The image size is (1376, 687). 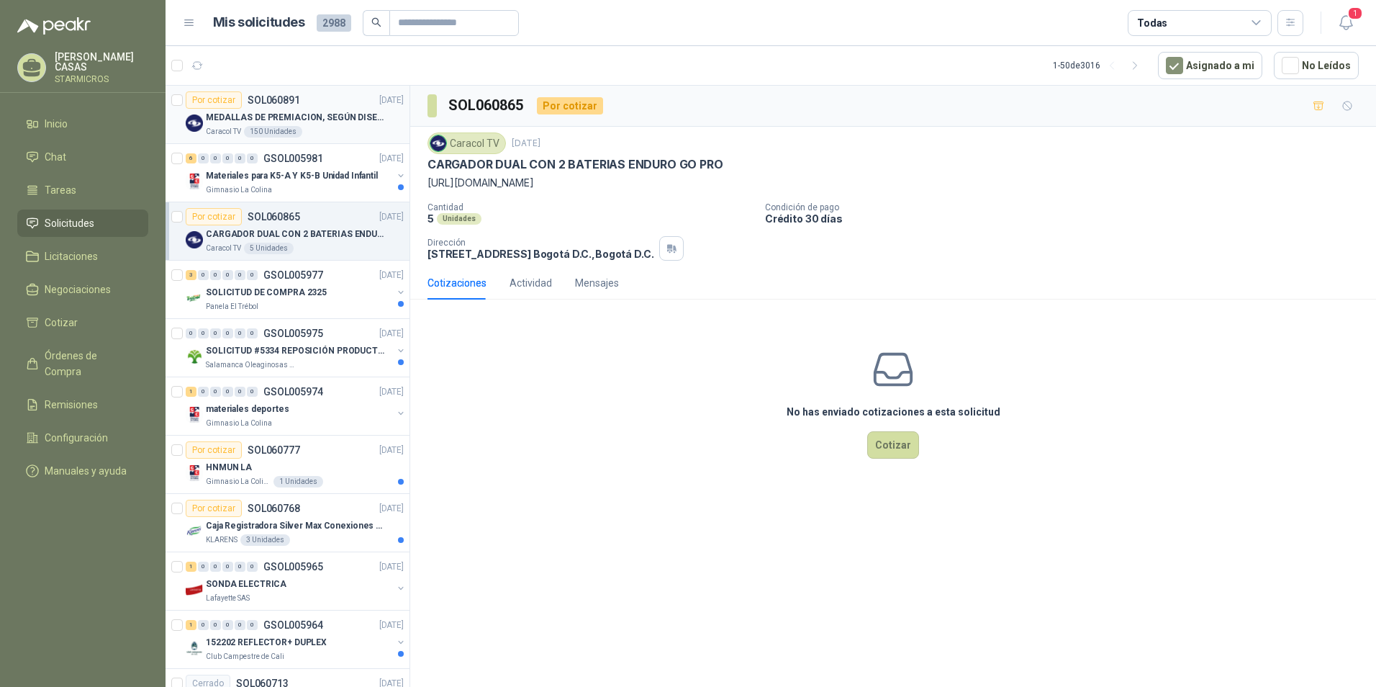 I want to click on p: Club Campestre de Cali, so click(x=245, y=656).